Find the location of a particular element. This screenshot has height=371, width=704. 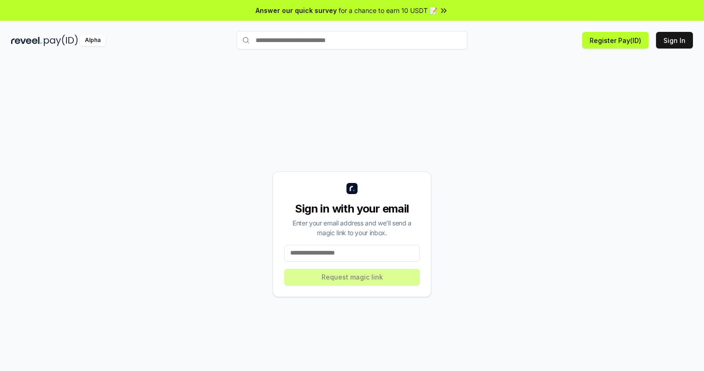

img: pay_id is located at coordinates (61, 40).